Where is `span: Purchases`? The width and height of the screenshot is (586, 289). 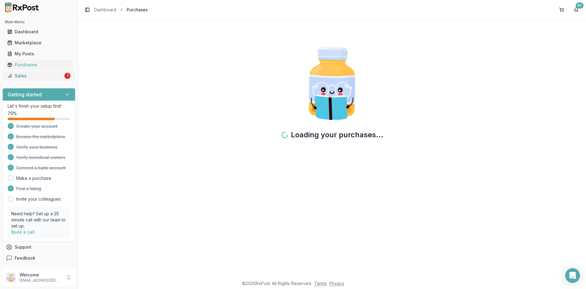 span: Purchases is located at coordinates (137, 10).